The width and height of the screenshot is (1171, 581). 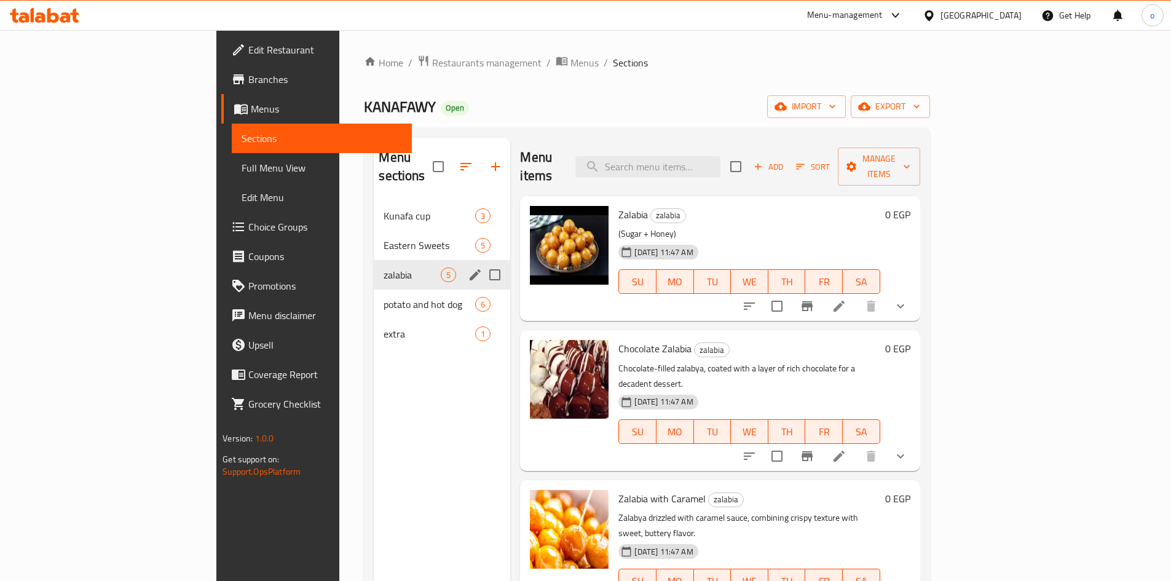 I want to click on span: Eastern Sweets, so click(x=429, y=245).